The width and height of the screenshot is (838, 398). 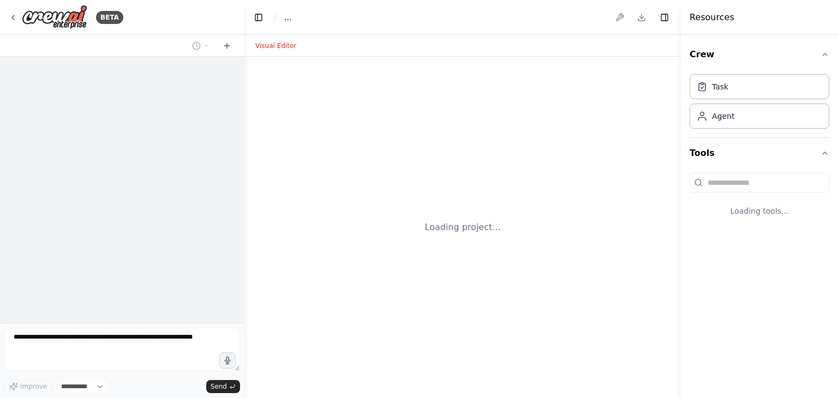 What do you see at coordinates (288, 17) in the screenshot?
I see `nav: breadcrumb` at bounding box center [288, 17].